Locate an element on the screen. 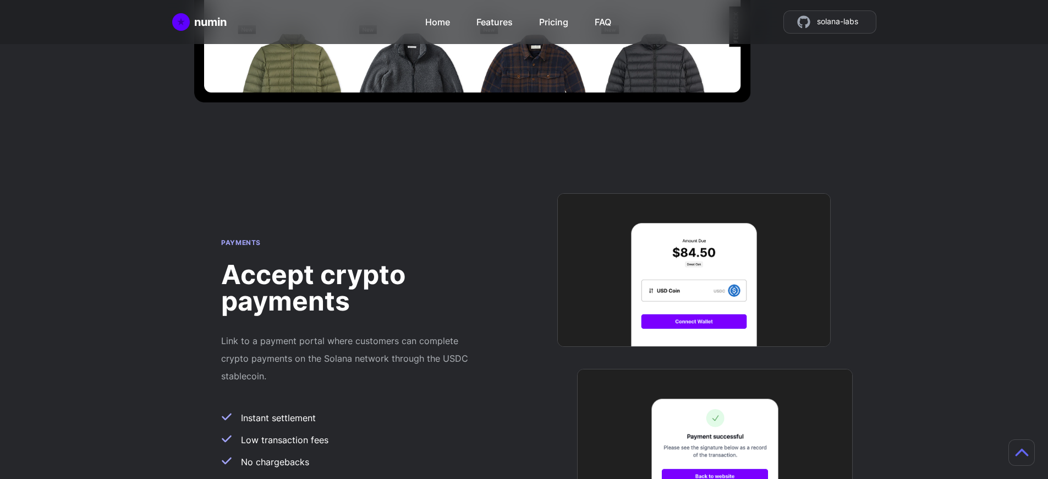 The width and height of the screenshot is (1048, 479). span: Low transaction fees is located at coordinates (285, 440).